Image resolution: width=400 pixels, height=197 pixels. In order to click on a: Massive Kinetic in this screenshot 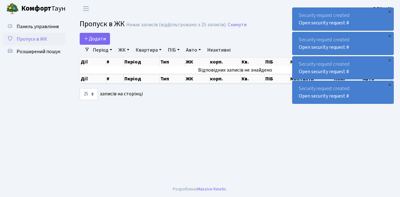, I will do `click(212, 189)`.